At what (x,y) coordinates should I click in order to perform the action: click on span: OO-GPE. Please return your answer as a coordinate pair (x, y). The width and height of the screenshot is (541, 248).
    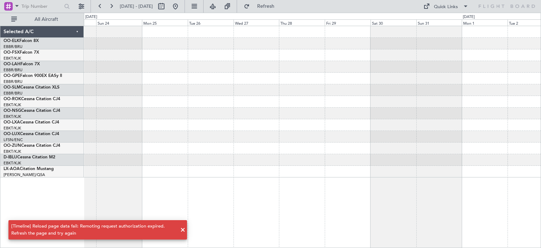
    Looking at the image, I should click on (12, 76).